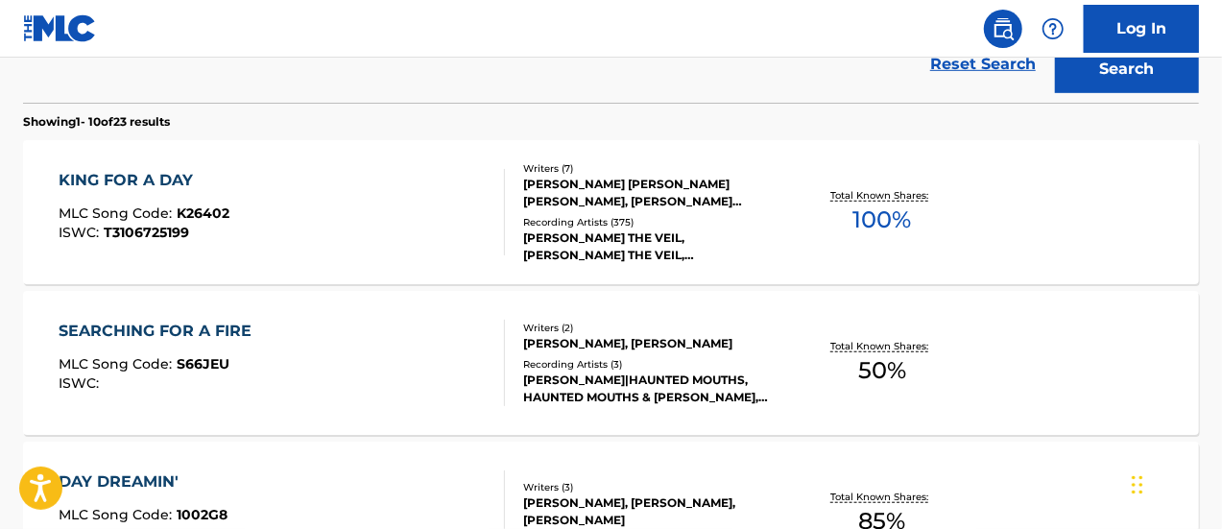 The image size is (1222, 529). Describe the element at coordinates (1141, 29) in the screenshot. I see `a: Log In` at that location.